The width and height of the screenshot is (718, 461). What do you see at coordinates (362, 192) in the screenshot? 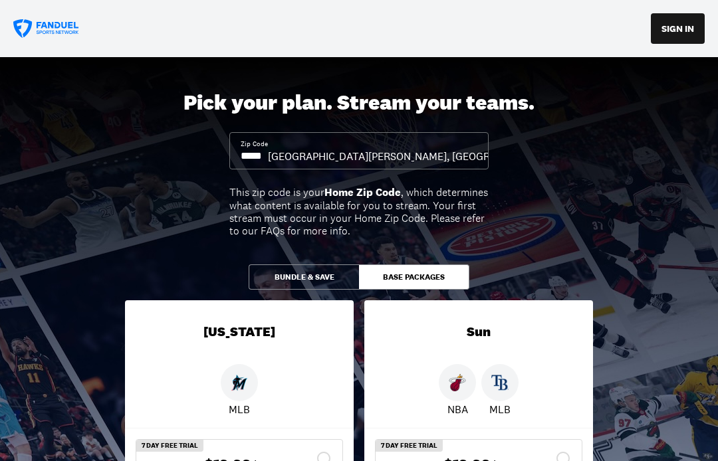
I see `b: Home Zip Code` at bounding box center [362, 192].